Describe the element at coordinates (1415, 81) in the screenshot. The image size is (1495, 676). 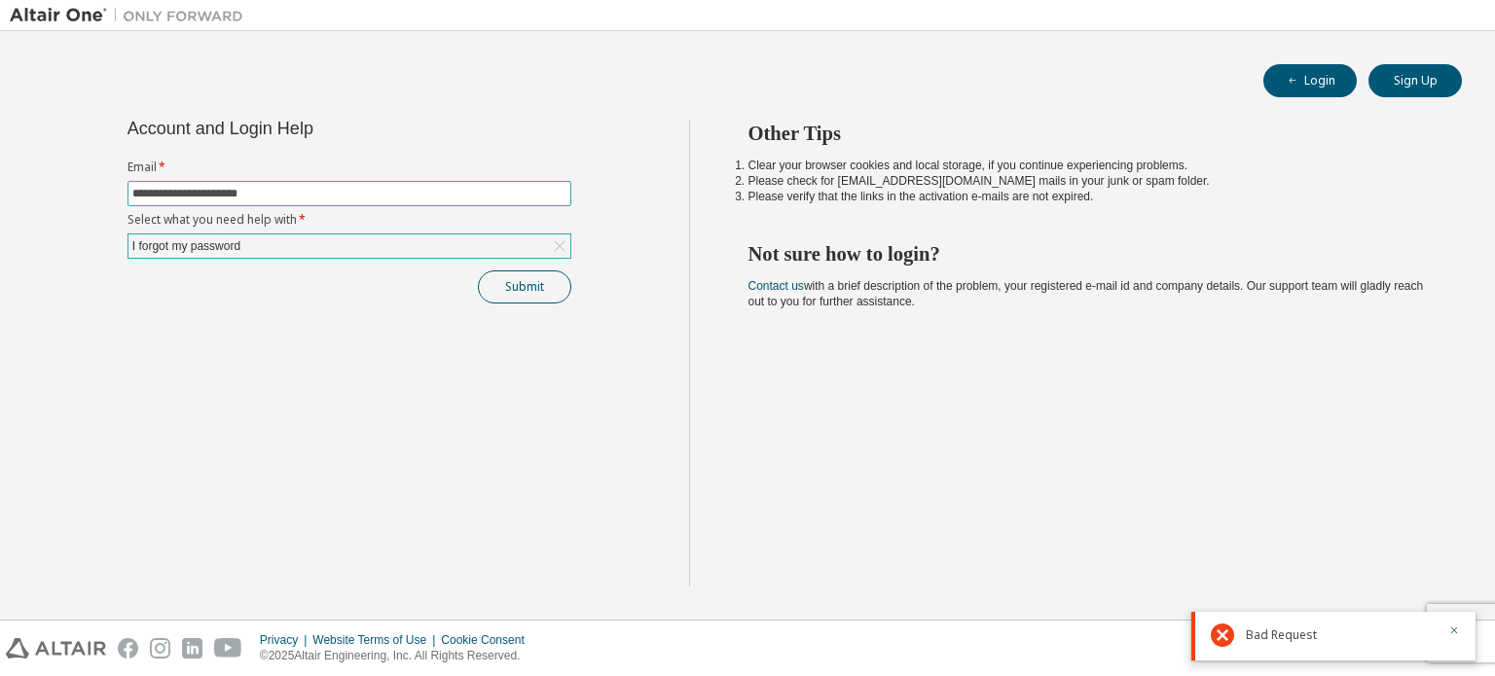
I see `button: Sign Up` at that location.